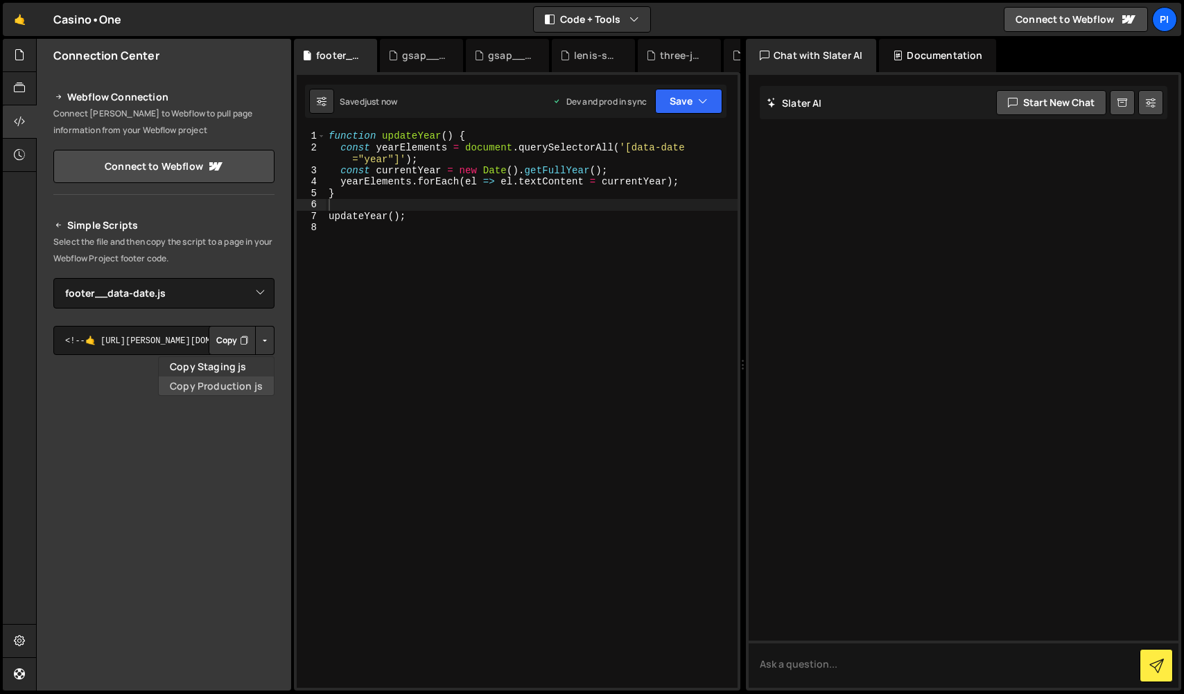 Image resolution: width=1184 pixels, height=694 pixels. What do you see at coordinates (311, 205) in the screenshot?
I see `div: 6` at bounding box center [311, 205].